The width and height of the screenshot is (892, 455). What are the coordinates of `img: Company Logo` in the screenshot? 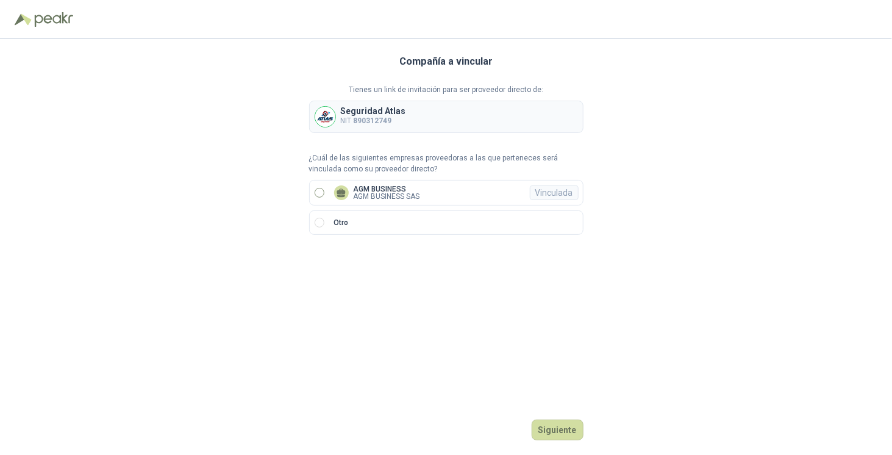 It's located at (325, 117).